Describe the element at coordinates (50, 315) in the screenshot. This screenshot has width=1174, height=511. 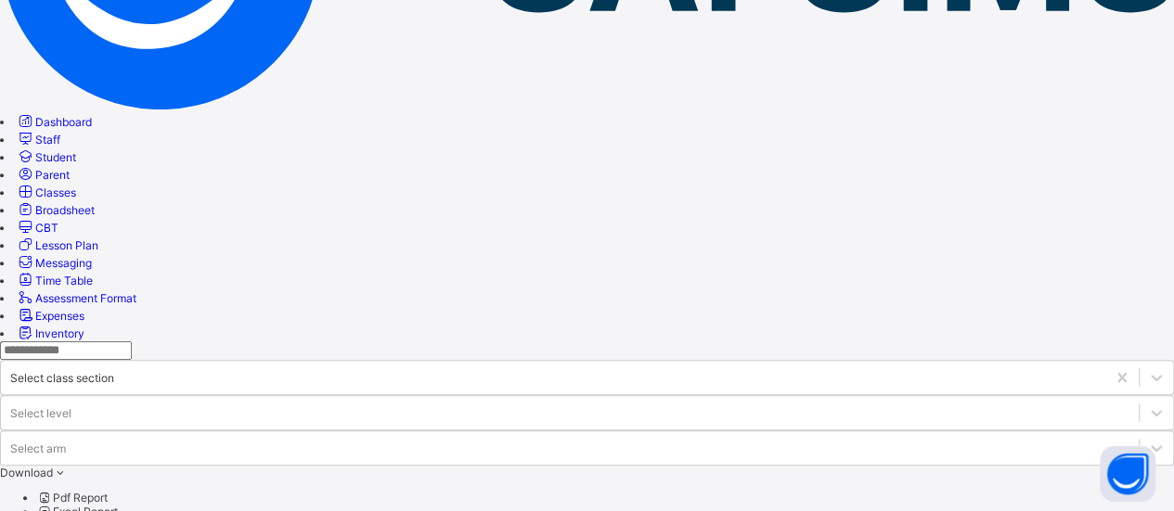
I see `a: Expenses` at that location.